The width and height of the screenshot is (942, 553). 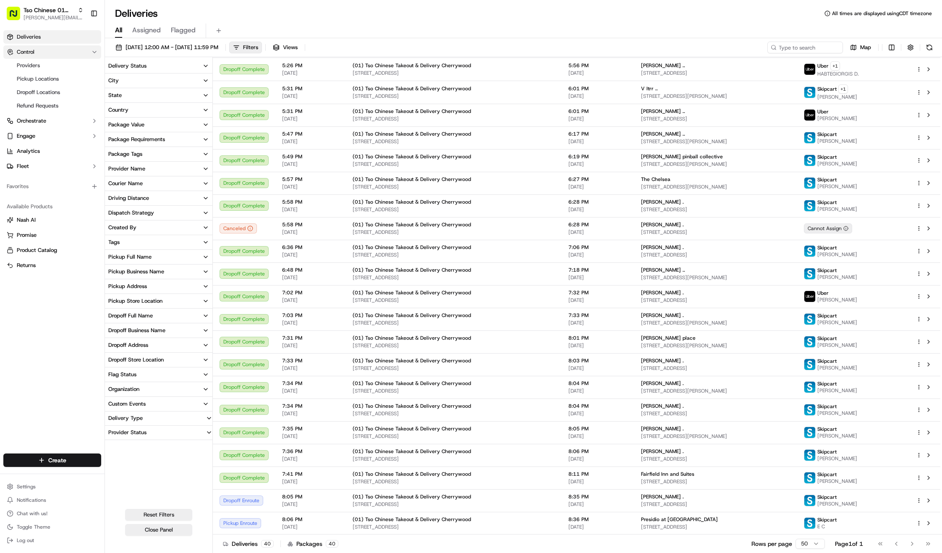 What do you see at coordinates (311, 247) in the screenshot?
I see `span: 6:36 PM` at bounding box center [311, 247].